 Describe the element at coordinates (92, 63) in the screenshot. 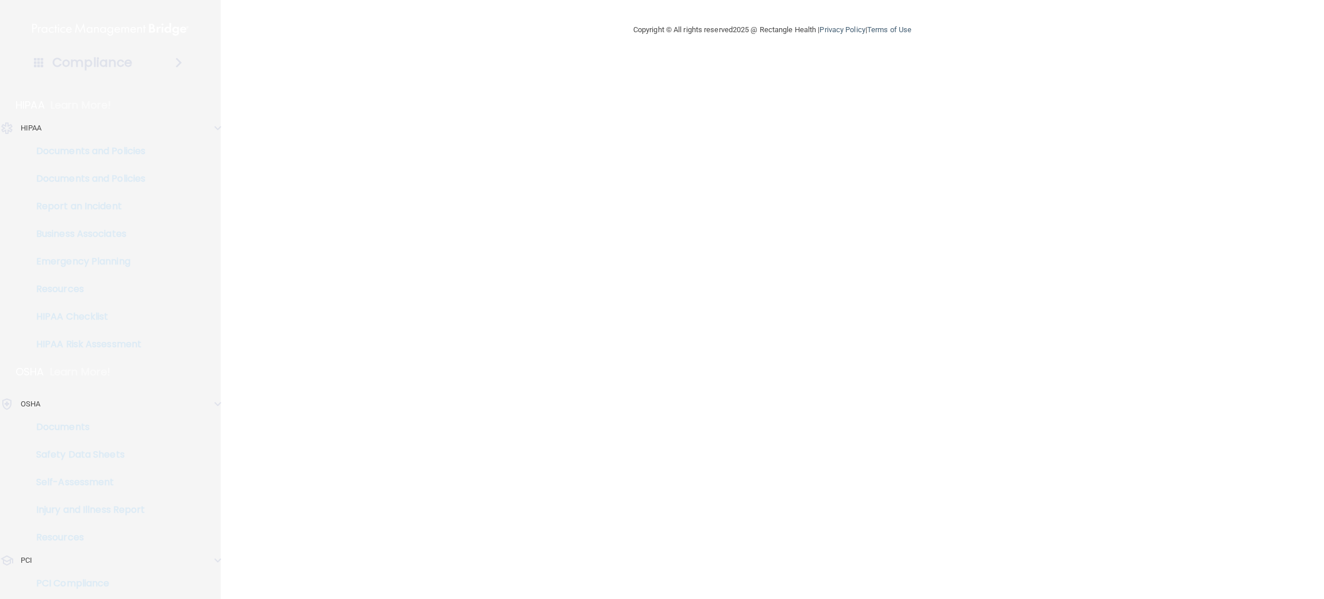

I see `h4: Compliance` at that location.